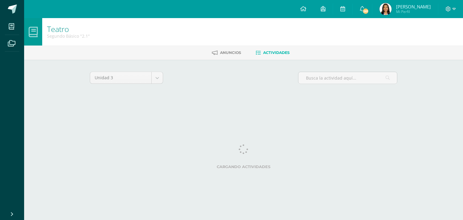 The width and height of the screenshot is (463, 220). Describe the element at coordinates (273, 53) in the screenshot. I see `a: Actividades` at that location.